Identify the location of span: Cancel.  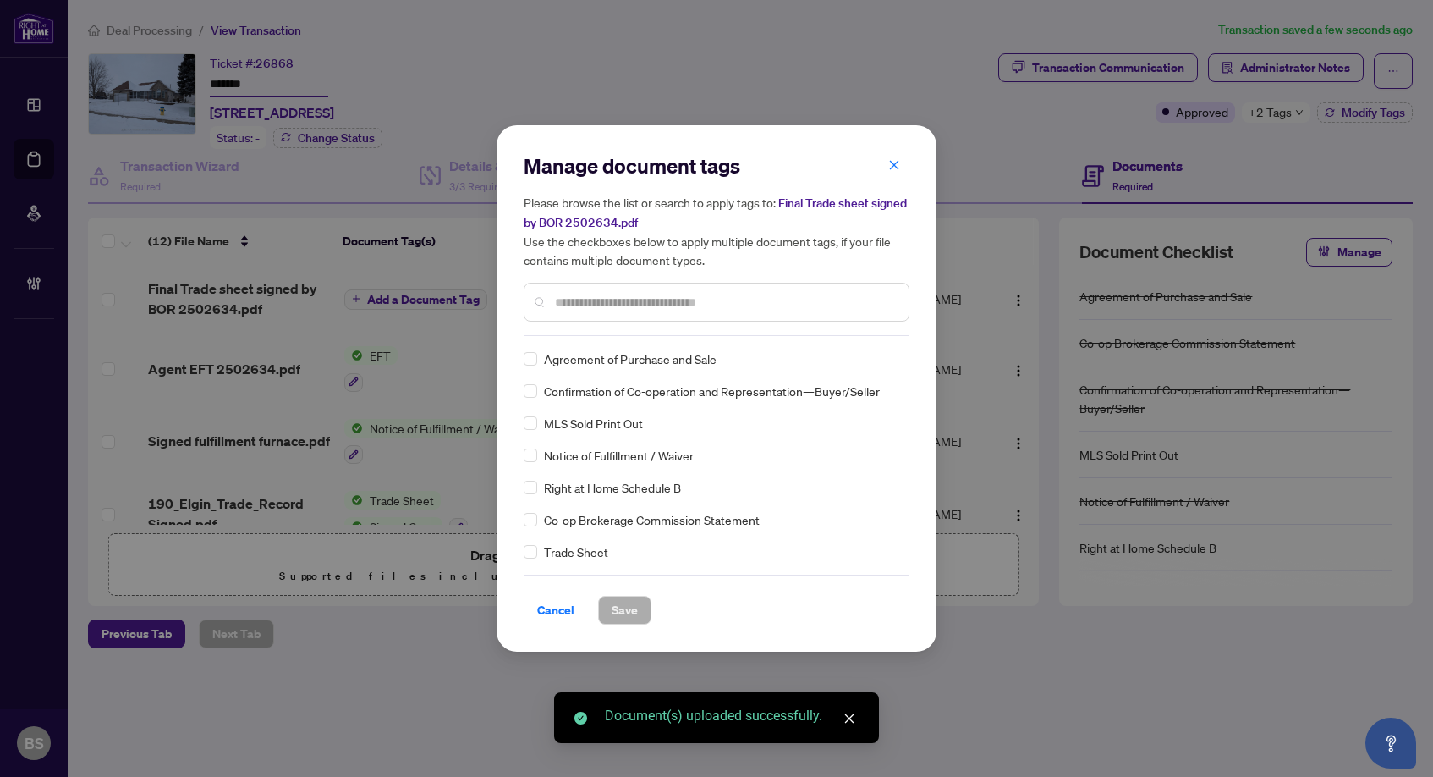
(556, 610).